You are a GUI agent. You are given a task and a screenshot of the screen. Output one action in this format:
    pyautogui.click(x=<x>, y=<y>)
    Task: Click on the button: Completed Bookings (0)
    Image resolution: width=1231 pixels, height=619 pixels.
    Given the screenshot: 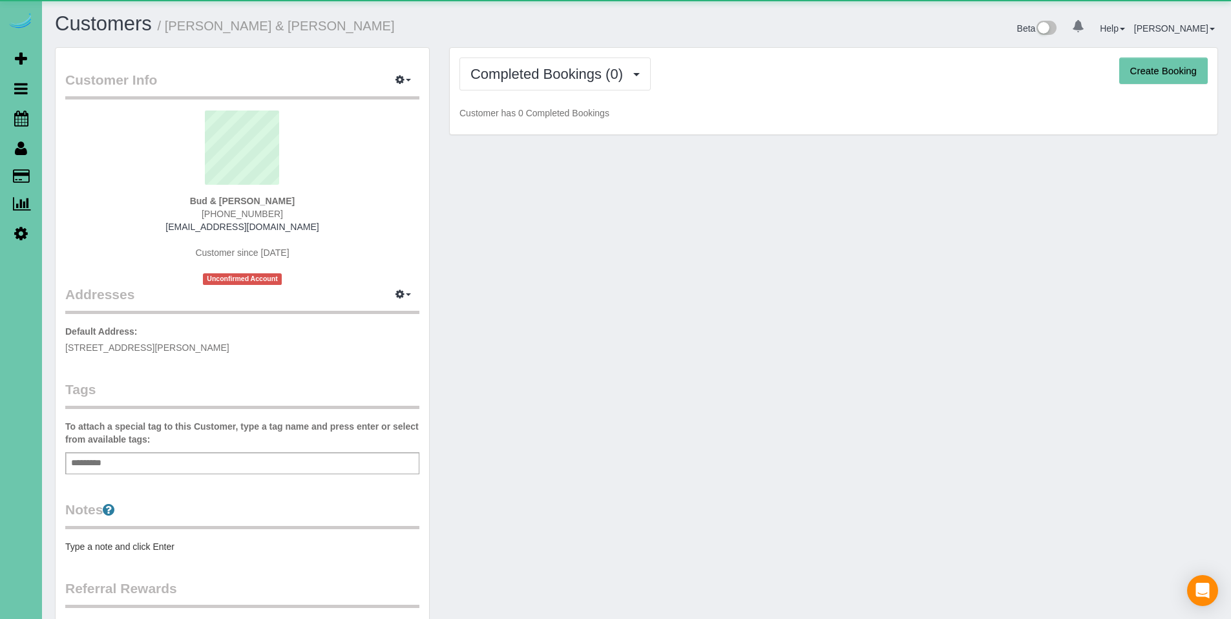 What is the action you would take?
    pyautogui.click(x=555, y=74)
    